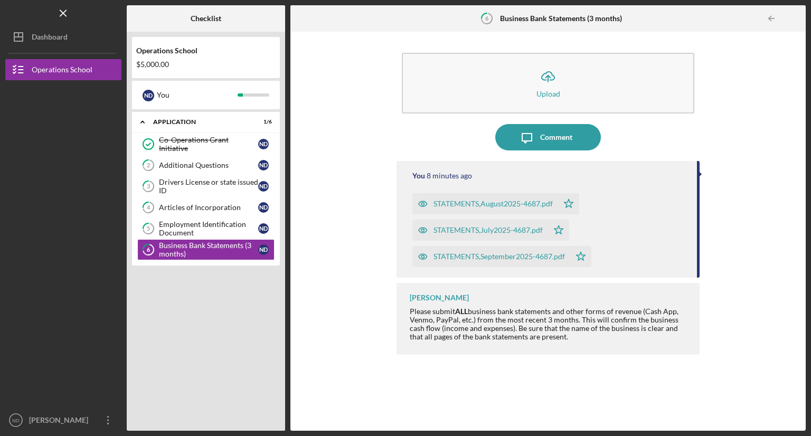  What do you see at coordinates (209, 250) in the screenshot?
I see `div: Business Bank Statements (3 months)` at bounding box center [209, 250].